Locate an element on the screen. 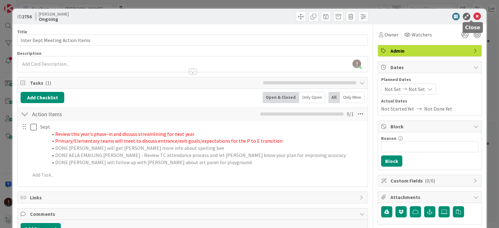 The width and height of the screenshot is (499, 228). label: Title is located at coordinates (22, 32).